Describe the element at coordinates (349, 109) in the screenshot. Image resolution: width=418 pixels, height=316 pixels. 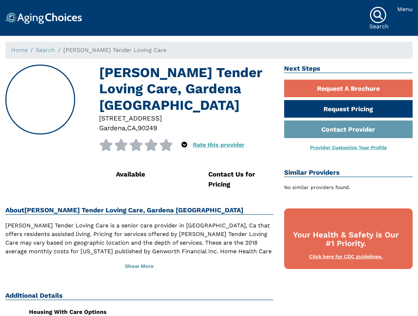
I see `a: Request Pricing` at that location.